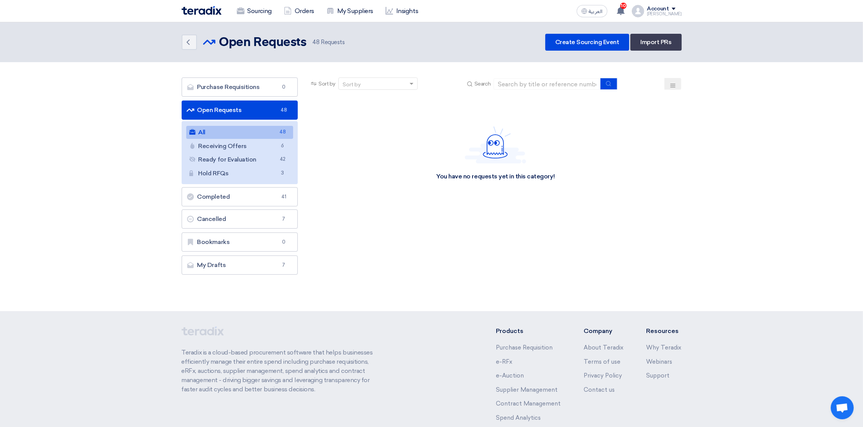 Image resolution: width=863 pixels, height=427 pixels. Describe the element at coordinates (596, 12) in the screenshot. I see `span: العربية` at that location.